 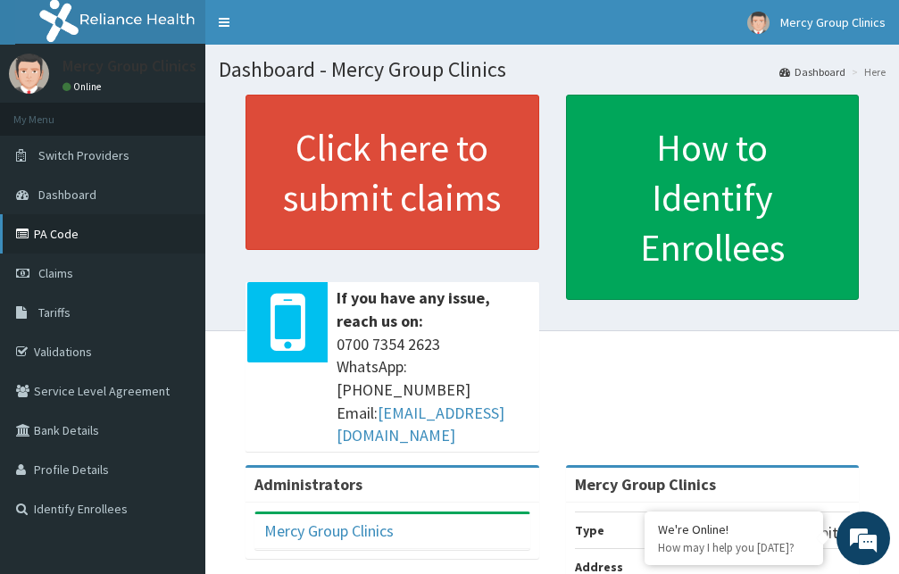 I want to click on p: Mercy Group Clinics, so click(x=129, y=66).